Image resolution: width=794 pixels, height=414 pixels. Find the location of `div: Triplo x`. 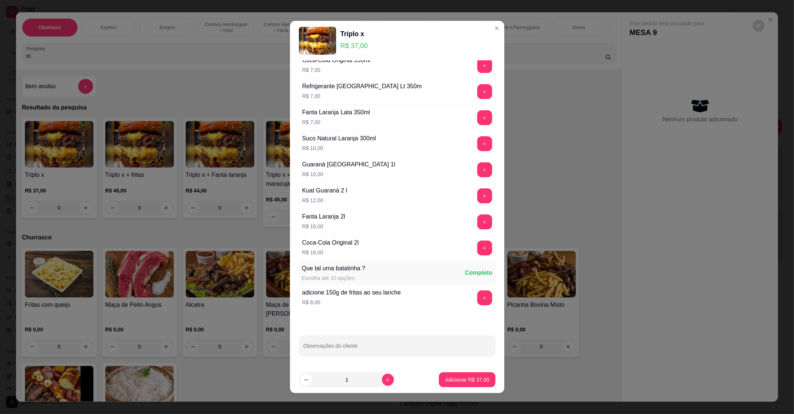

div: Triplo x is located at coordinates (354, 34).